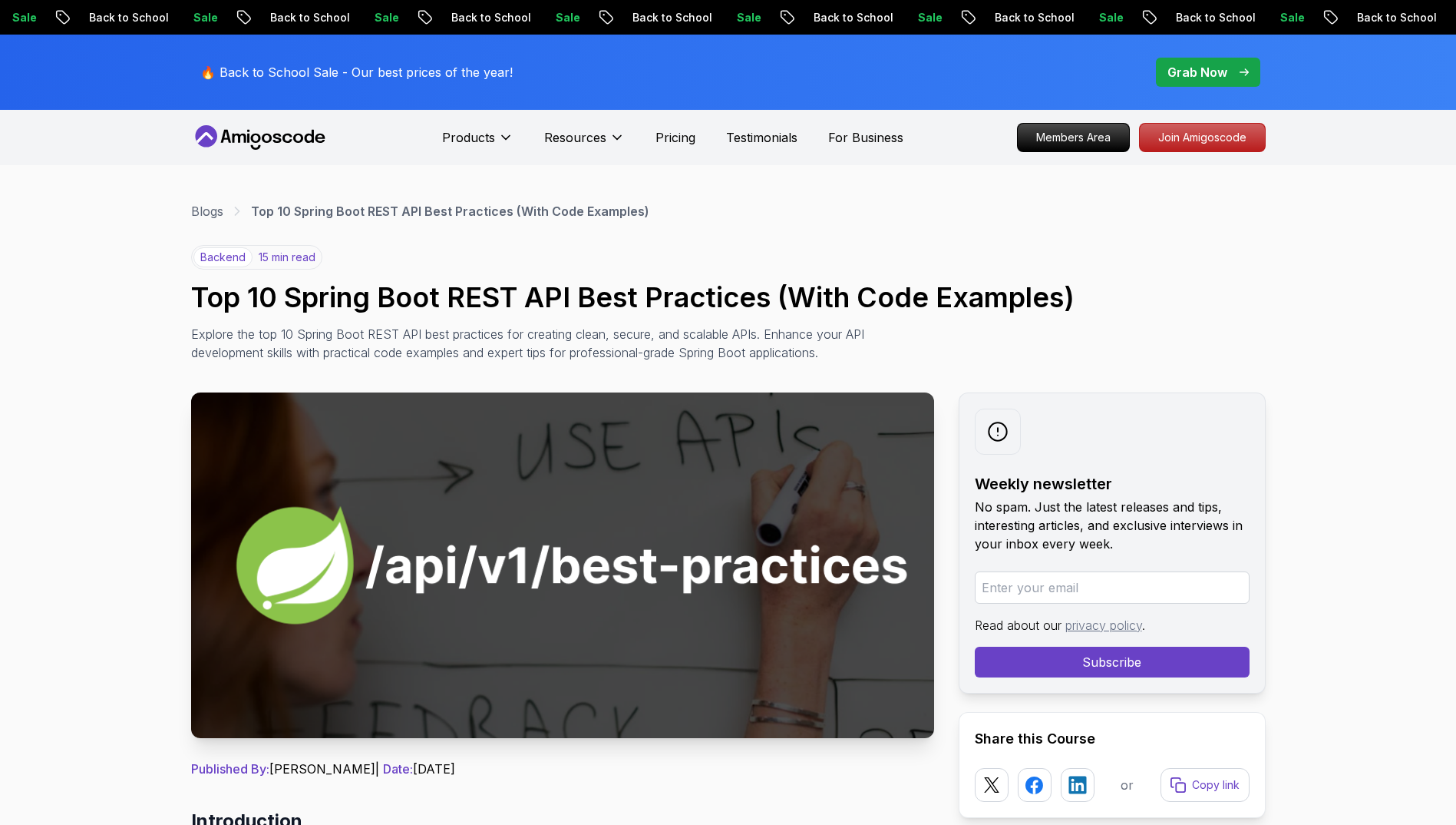 Image resolution: width=1456 pixels, height=825 pixels. What do you see at coordinates (1126, 784) in the screenshot?
I see `p: or` at bounding box center [1126, 784].